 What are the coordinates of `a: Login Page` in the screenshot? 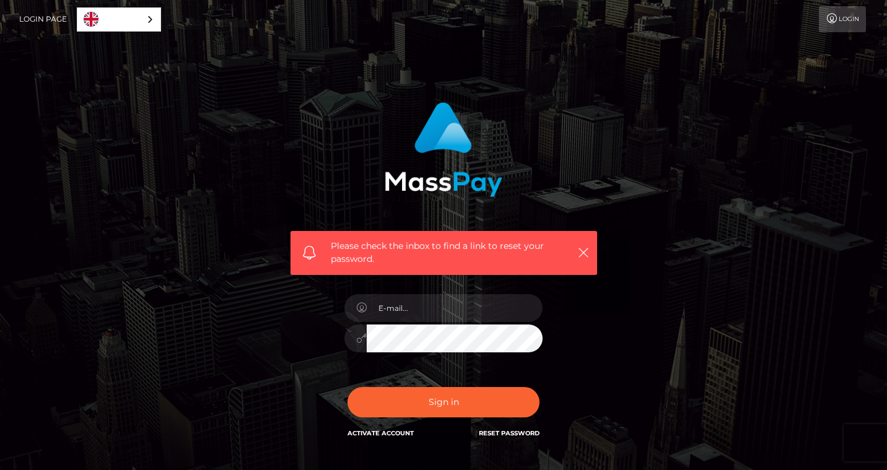 It's located at (43, 19).